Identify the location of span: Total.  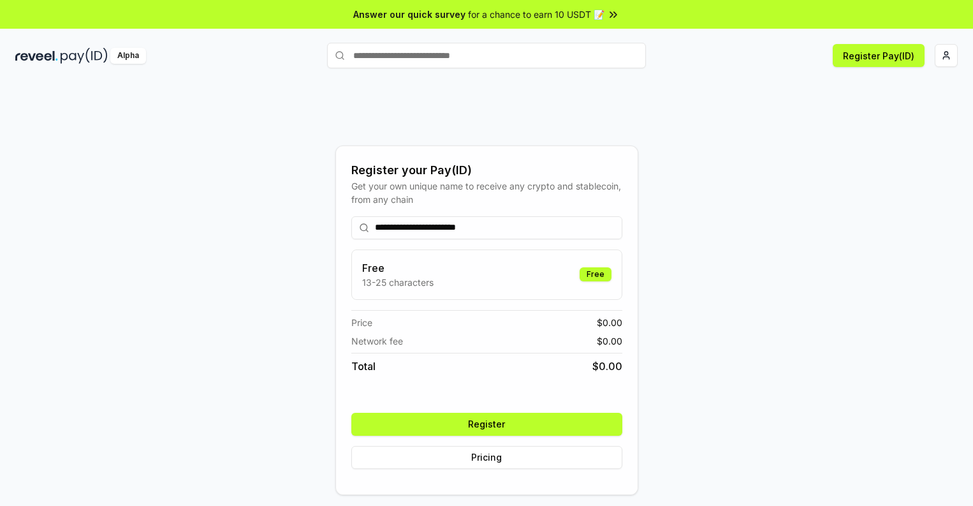
(364, 366).